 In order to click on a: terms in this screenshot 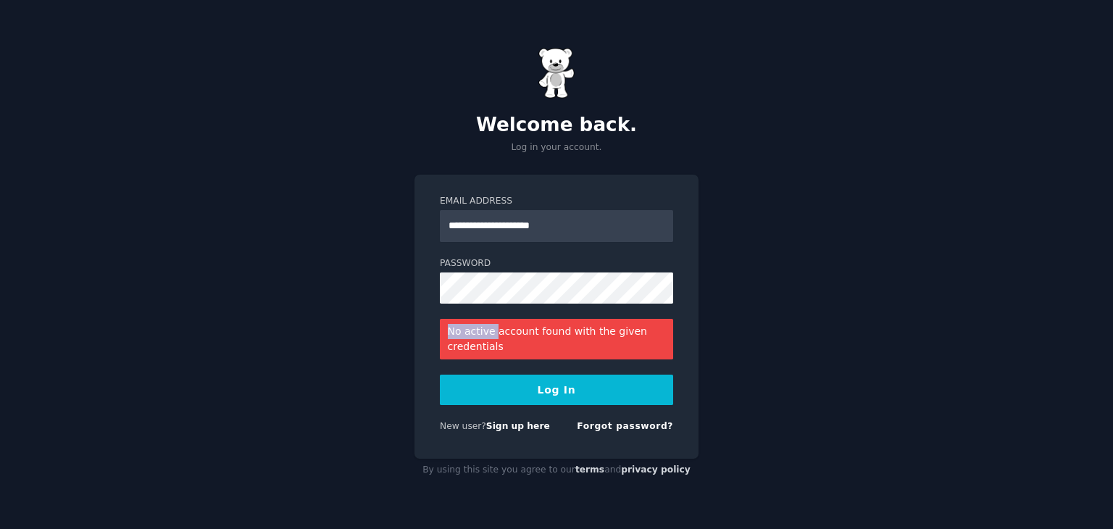, I will do `click(590, 470)`.